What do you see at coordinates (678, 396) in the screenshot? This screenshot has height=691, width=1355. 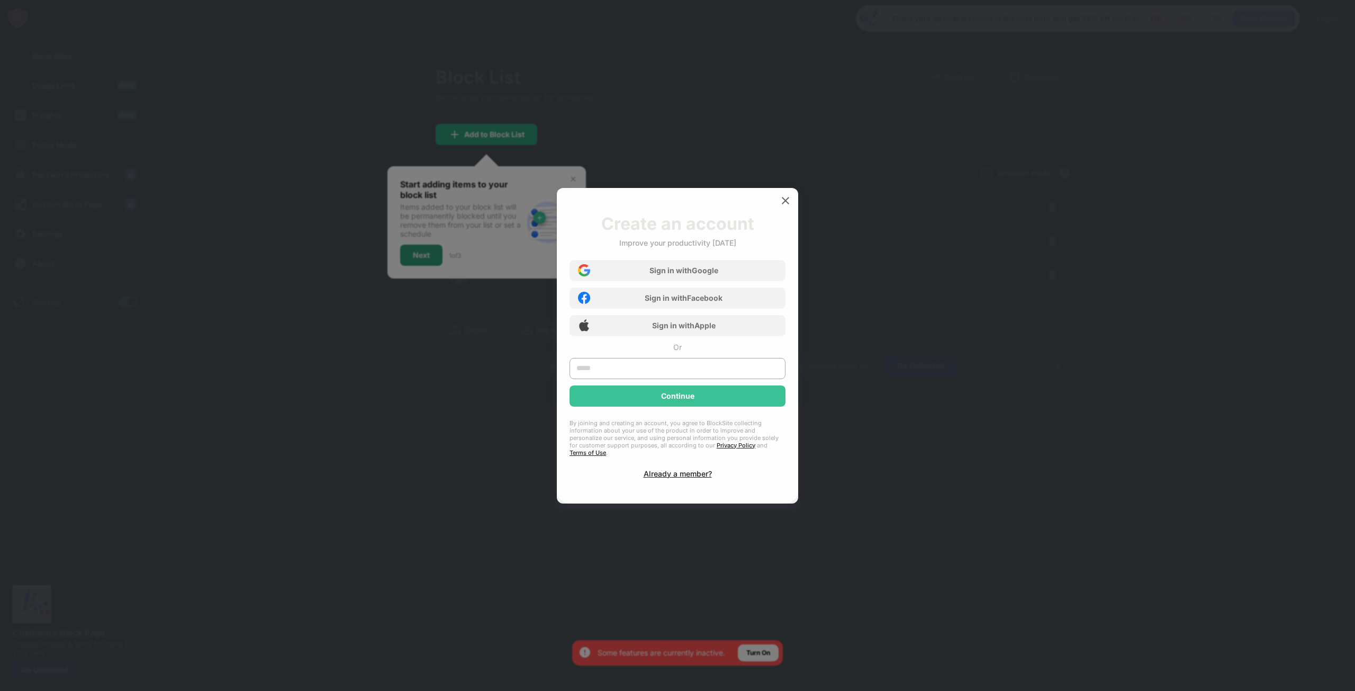 I see `div: Continue` at bounding box center [678, 396].